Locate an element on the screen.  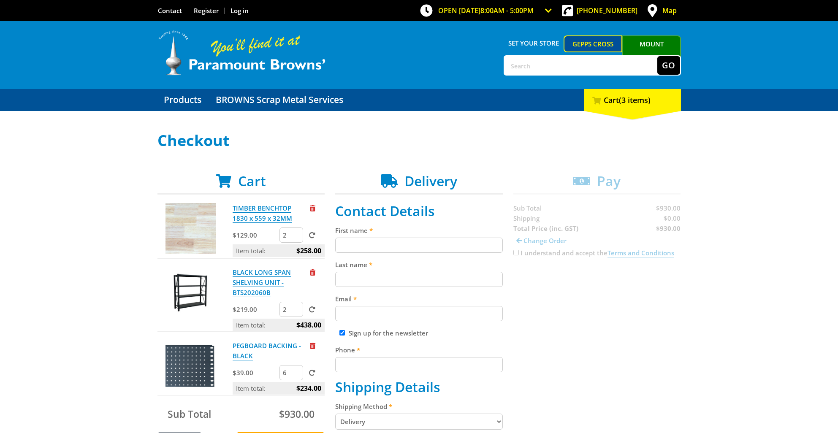
img: PEGBOARD BACKING - BLACK is located at coordinates (191, 366).